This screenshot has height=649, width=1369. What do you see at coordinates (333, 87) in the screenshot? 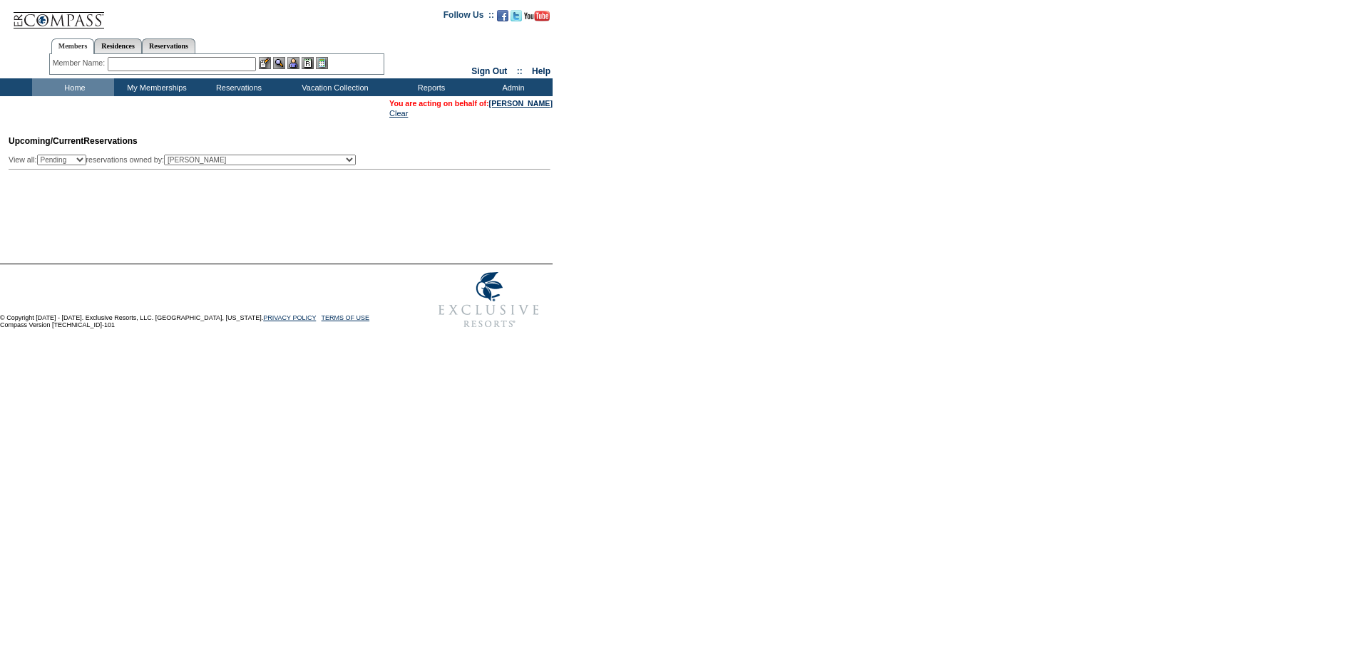
I see `td: Vacation Collection` at bounding box center [333, 87].